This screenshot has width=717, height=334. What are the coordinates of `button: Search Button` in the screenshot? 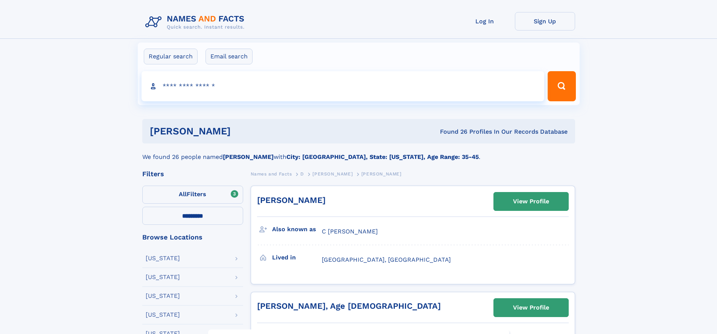 It's located at (561, 86).